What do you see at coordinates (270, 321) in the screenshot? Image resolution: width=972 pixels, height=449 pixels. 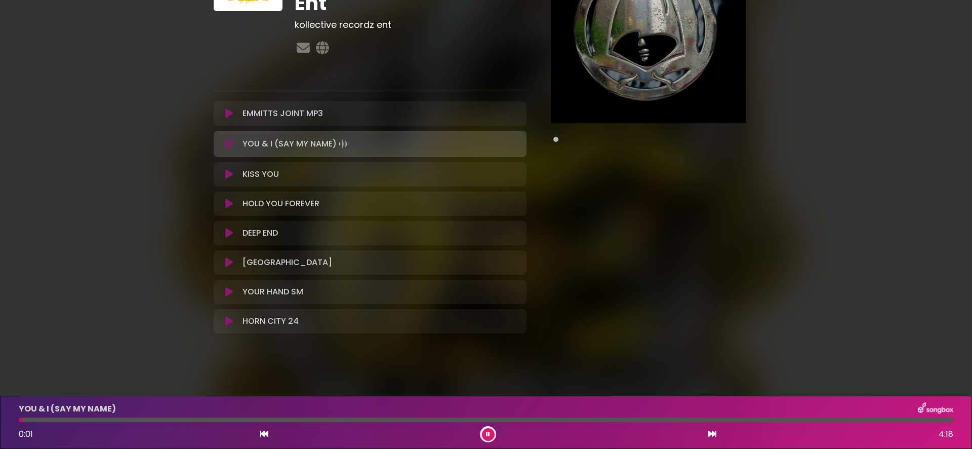 I see `p: HORN CITY 24` at bounding box center [270, 321].